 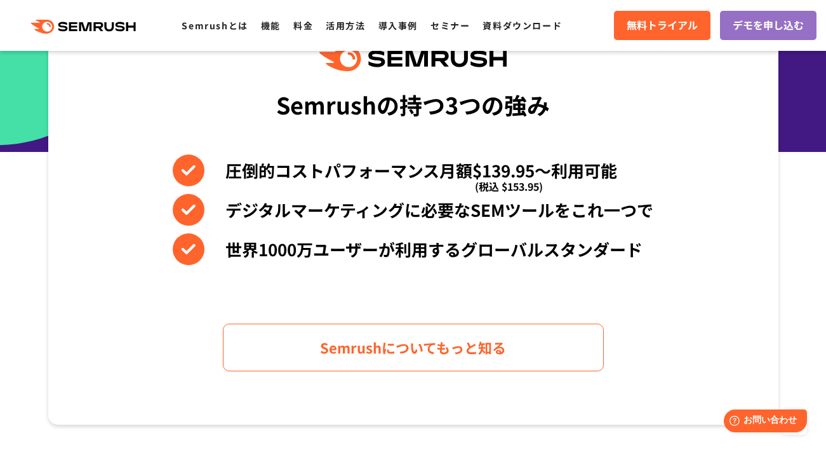 I want to click on a: 機能, so click(x=271, y=25).